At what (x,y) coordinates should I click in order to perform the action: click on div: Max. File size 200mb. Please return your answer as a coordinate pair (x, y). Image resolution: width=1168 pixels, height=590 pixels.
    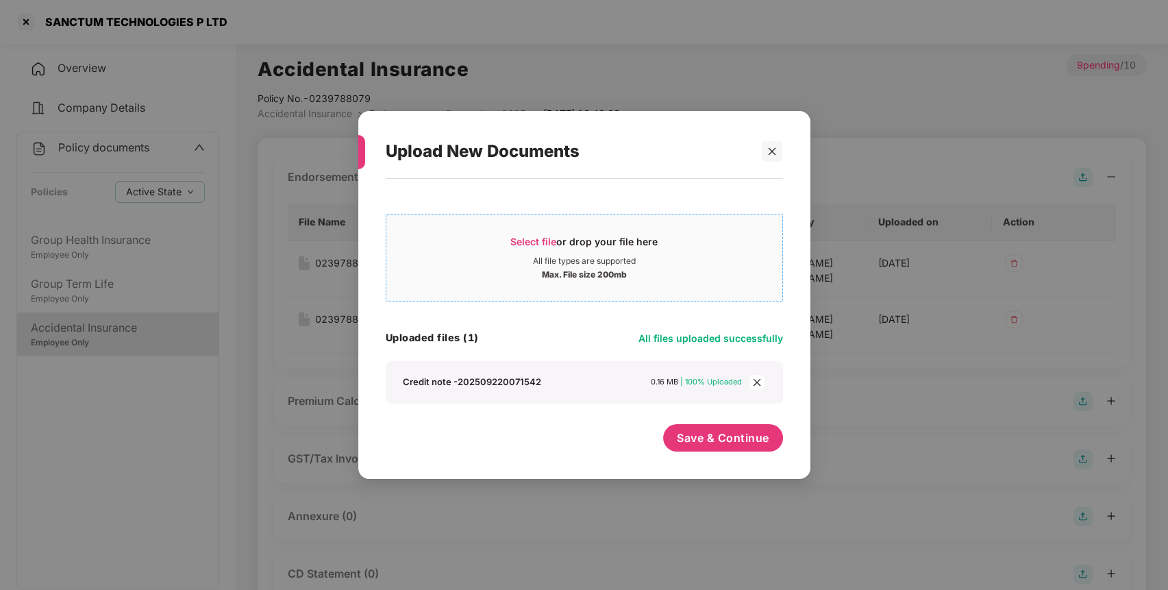
    Looking at the image, I should click on (584, 273).